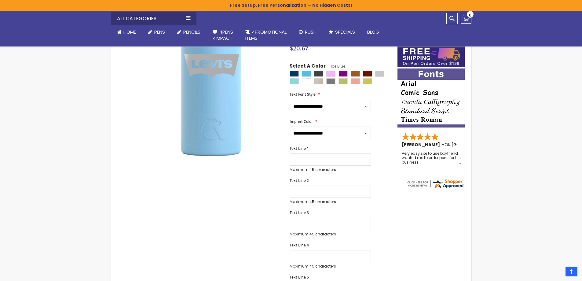  Describe the element at coordinates (299, 180) in the screenshot. I see `span: Text Line 2` at that location.